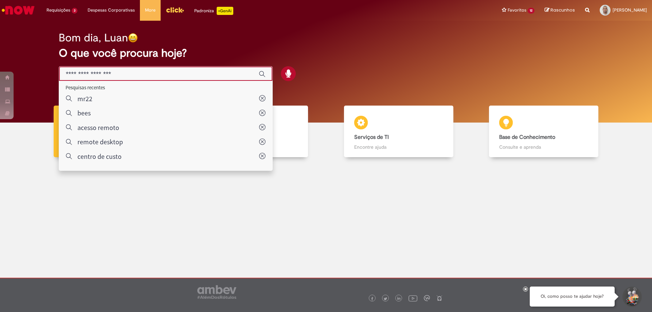 This screenshot has width=652, height=312. Describe the element at coordinates (213, 11) in the screenshot. I see `div: Padroniza` at that location.